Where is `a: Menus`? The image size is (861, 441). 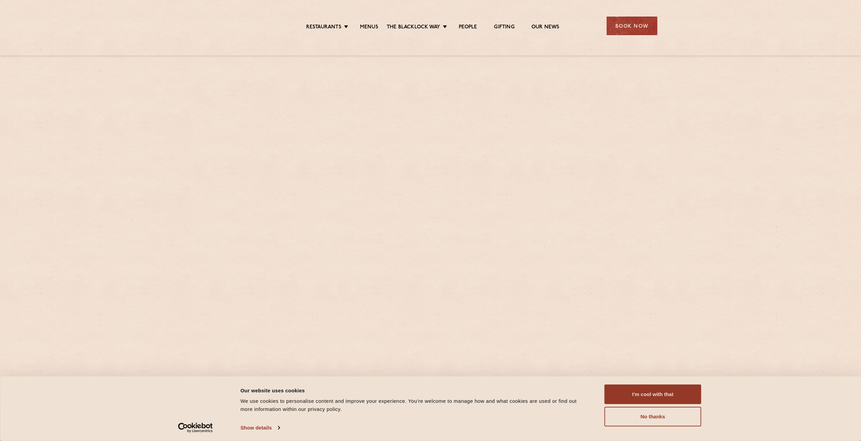
a: Menus is located at coordinates (369, 28).